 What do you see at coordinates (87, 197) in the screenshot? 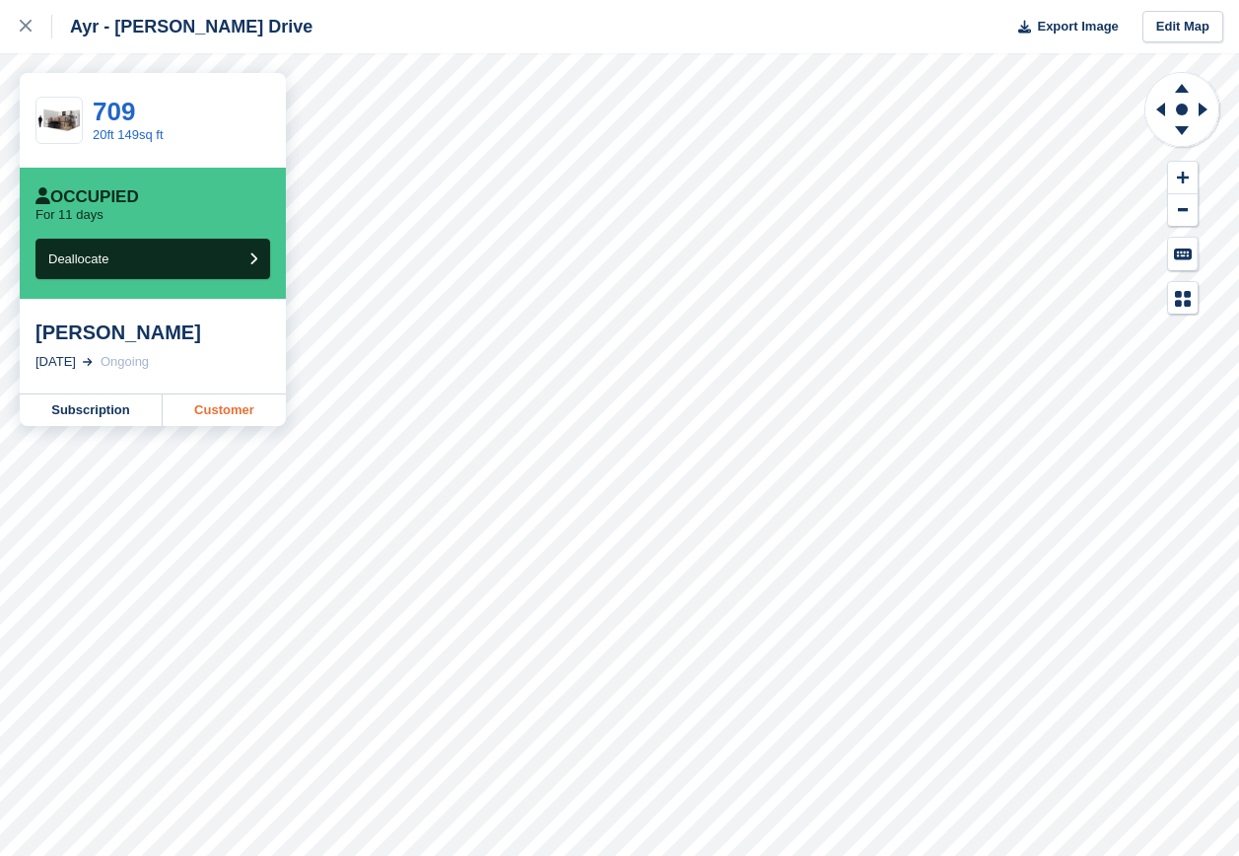
I see `div: Occupied` at bounding box center [87, 197].